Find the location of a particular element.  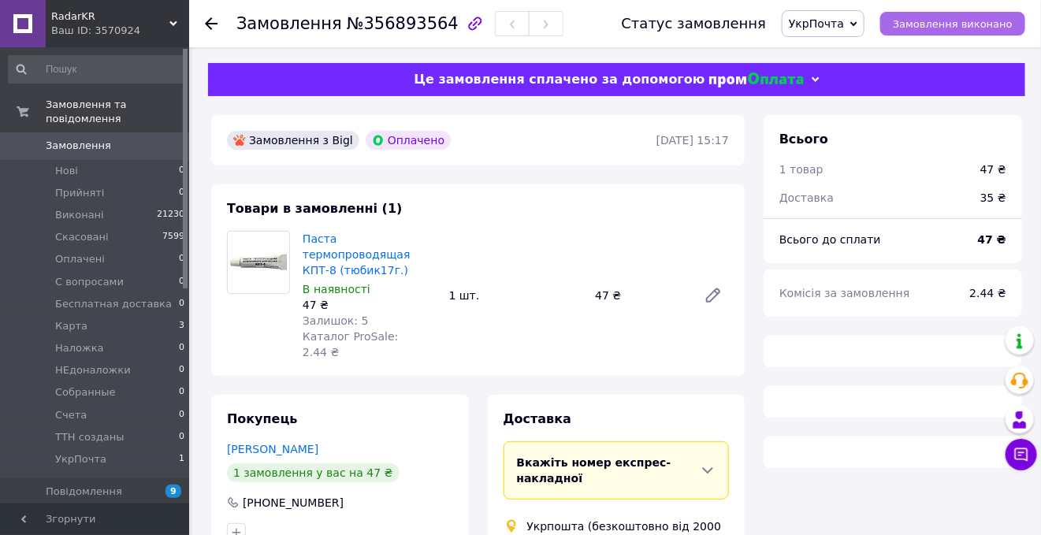

span: RadarKR is located at coordinates (110, 17).